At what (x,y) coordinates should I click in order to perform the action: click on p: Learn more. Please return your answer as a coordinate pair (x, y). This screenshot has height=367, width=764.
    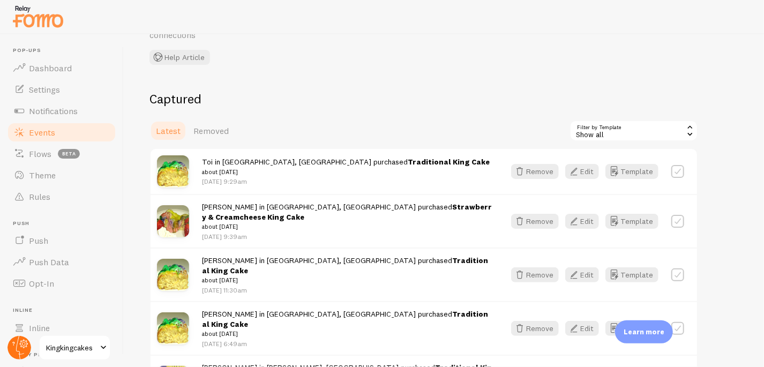
    Looking at the image, I should click on (644, 332).